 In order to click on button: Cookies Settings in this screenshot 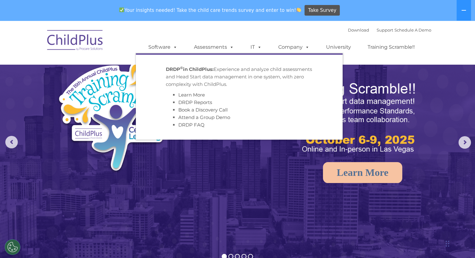, I will do `click(12, 247)`.